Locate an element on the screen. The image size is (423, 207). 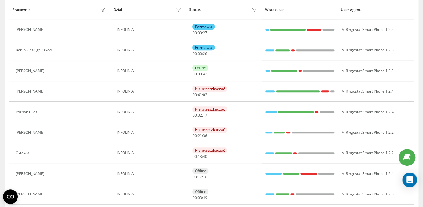
span: 03 is located at coordinates (200, 198).